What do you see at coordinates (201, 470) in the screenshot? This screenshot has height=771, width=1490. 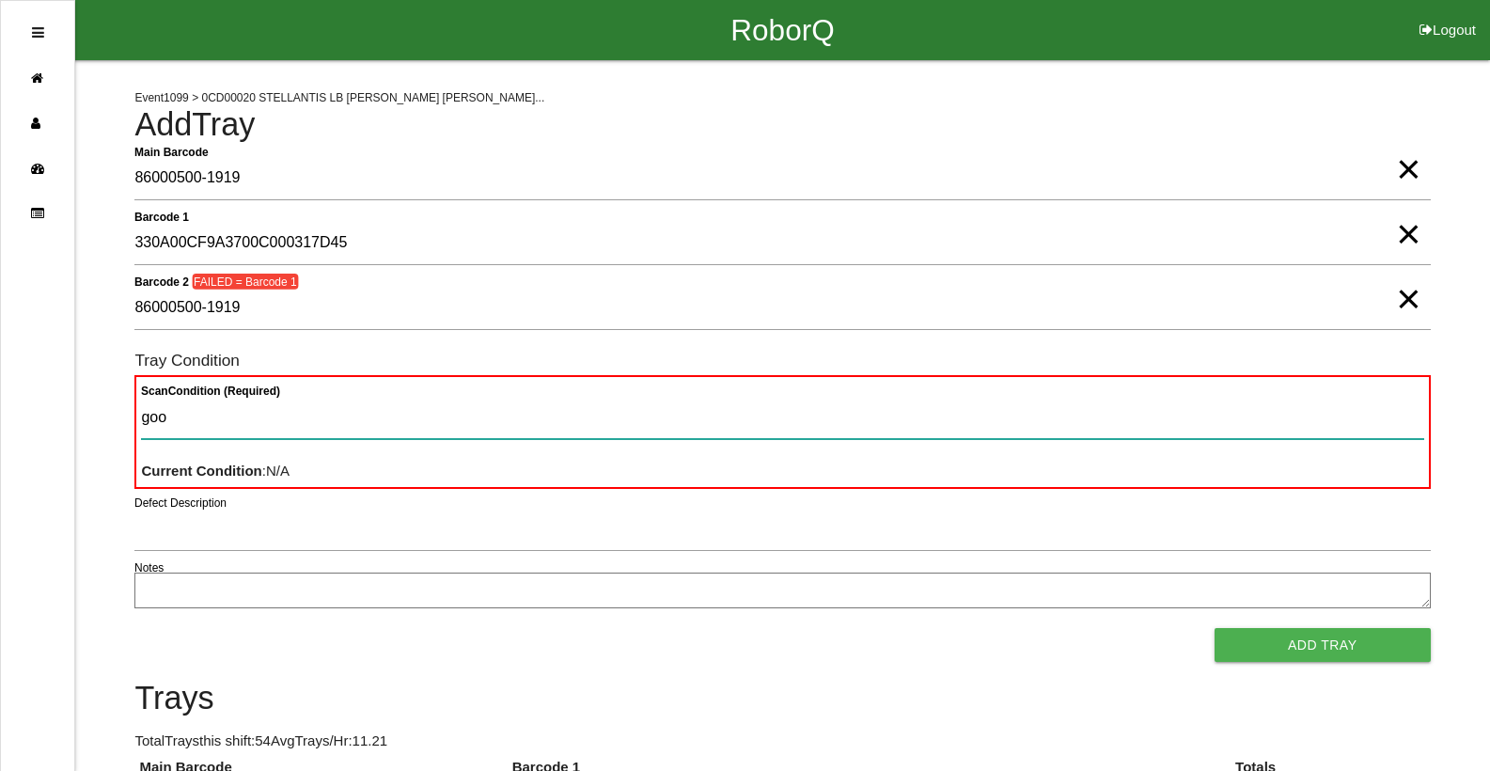 I see `b: Current Condition` at bounding box center [201, 470].